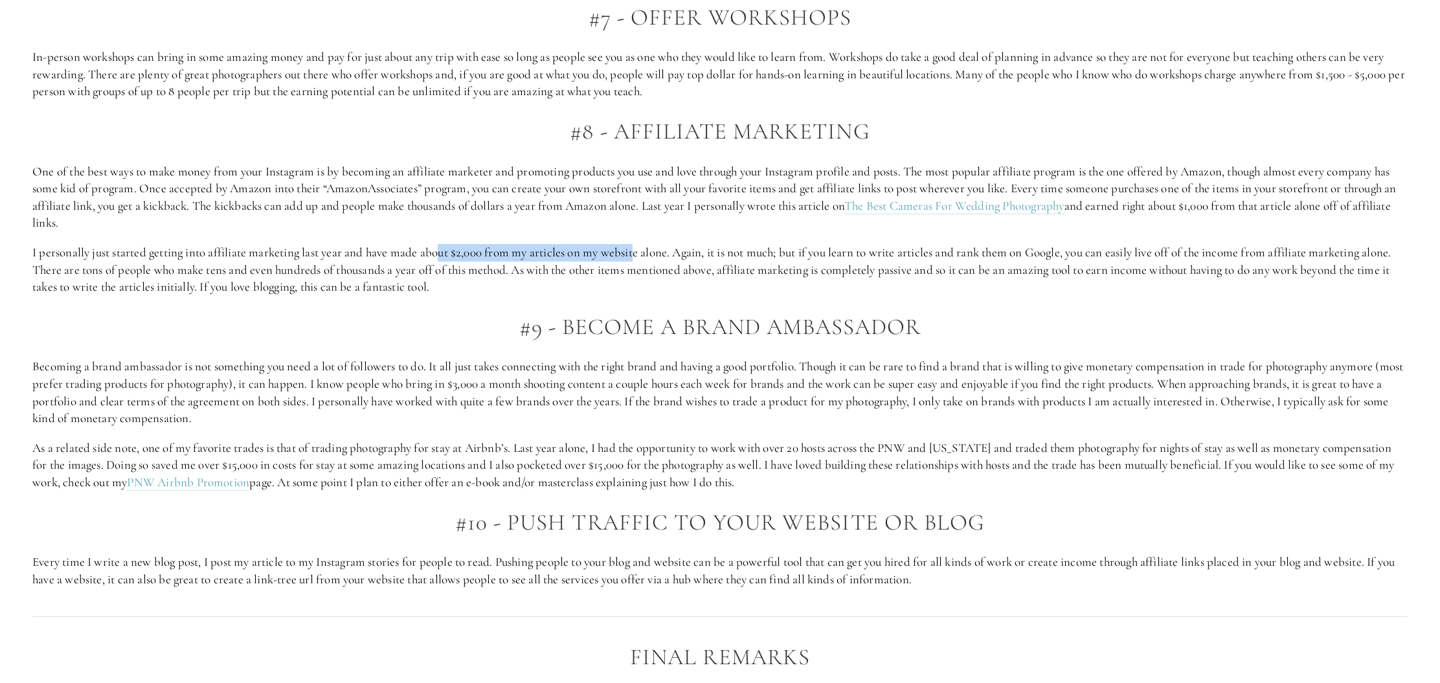 This screenshot has width=1440, height=683. I want to click on h2: Final Remarks, so click(720, 657).